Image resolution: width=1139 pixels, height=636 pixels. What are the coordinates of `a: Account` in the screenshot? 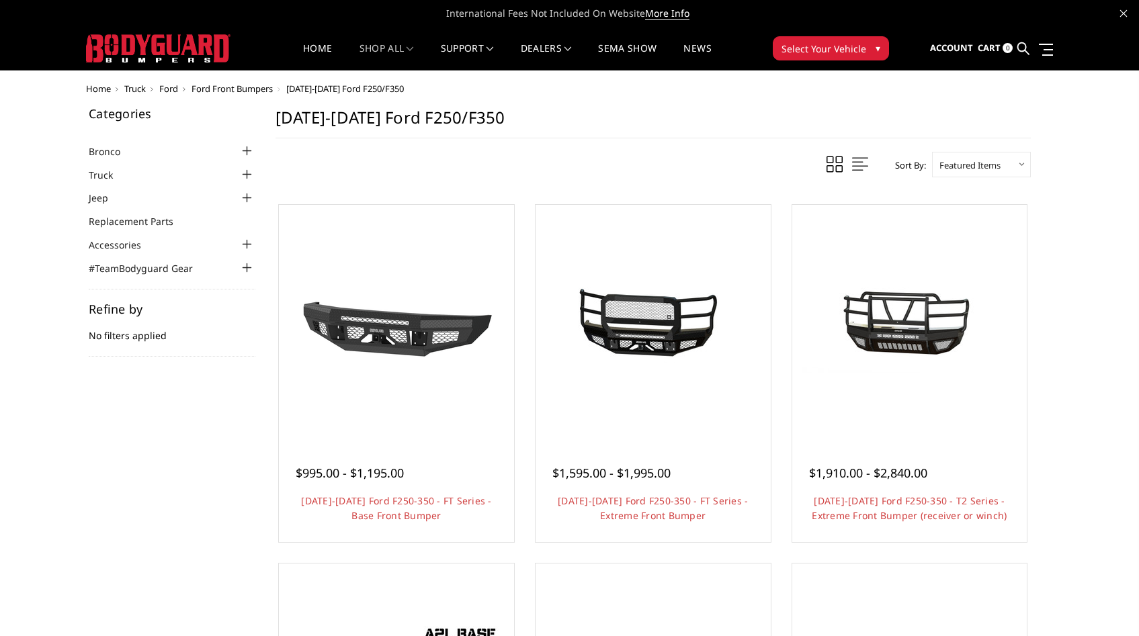 It's located at (951, 48).